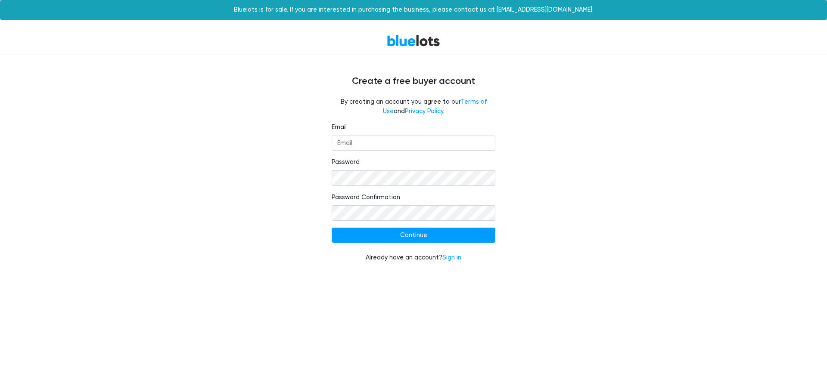 This screenshot has width=827, height=392. Describe the element at coordinates (345, 162) in the screenshot. I see `label: Password` at that location.